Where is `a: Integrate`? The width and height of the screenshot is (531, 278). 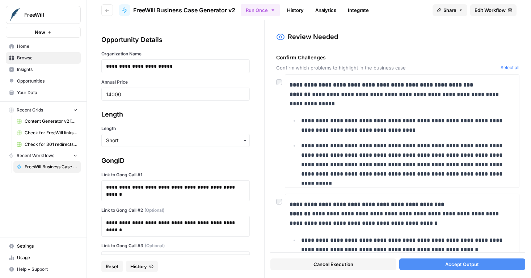 a: Integrate is located at coordinates (358, 10).